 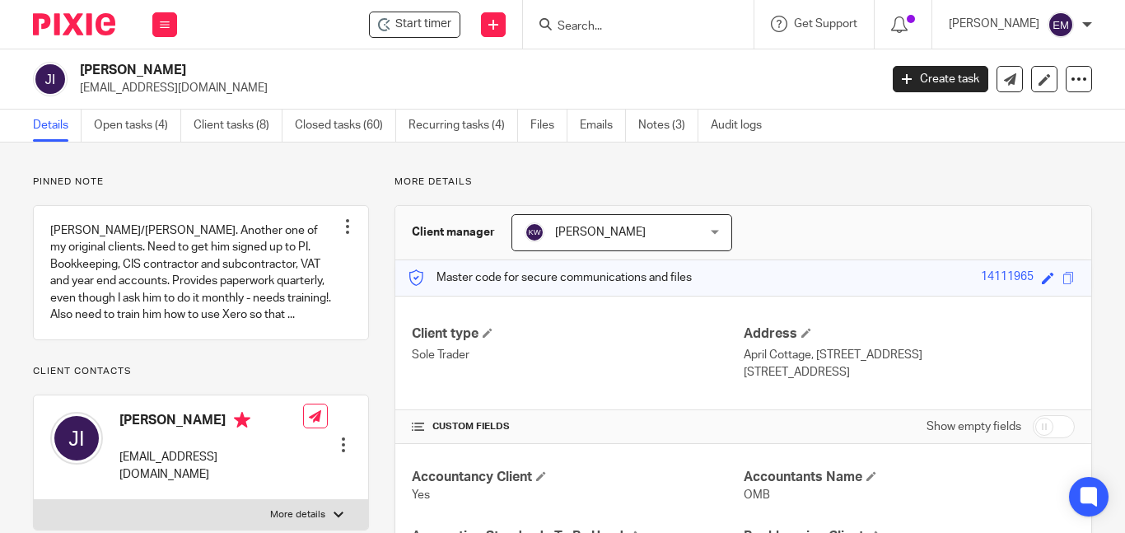 I want to click on p: Sole Trader, so click(x=578, y=355).